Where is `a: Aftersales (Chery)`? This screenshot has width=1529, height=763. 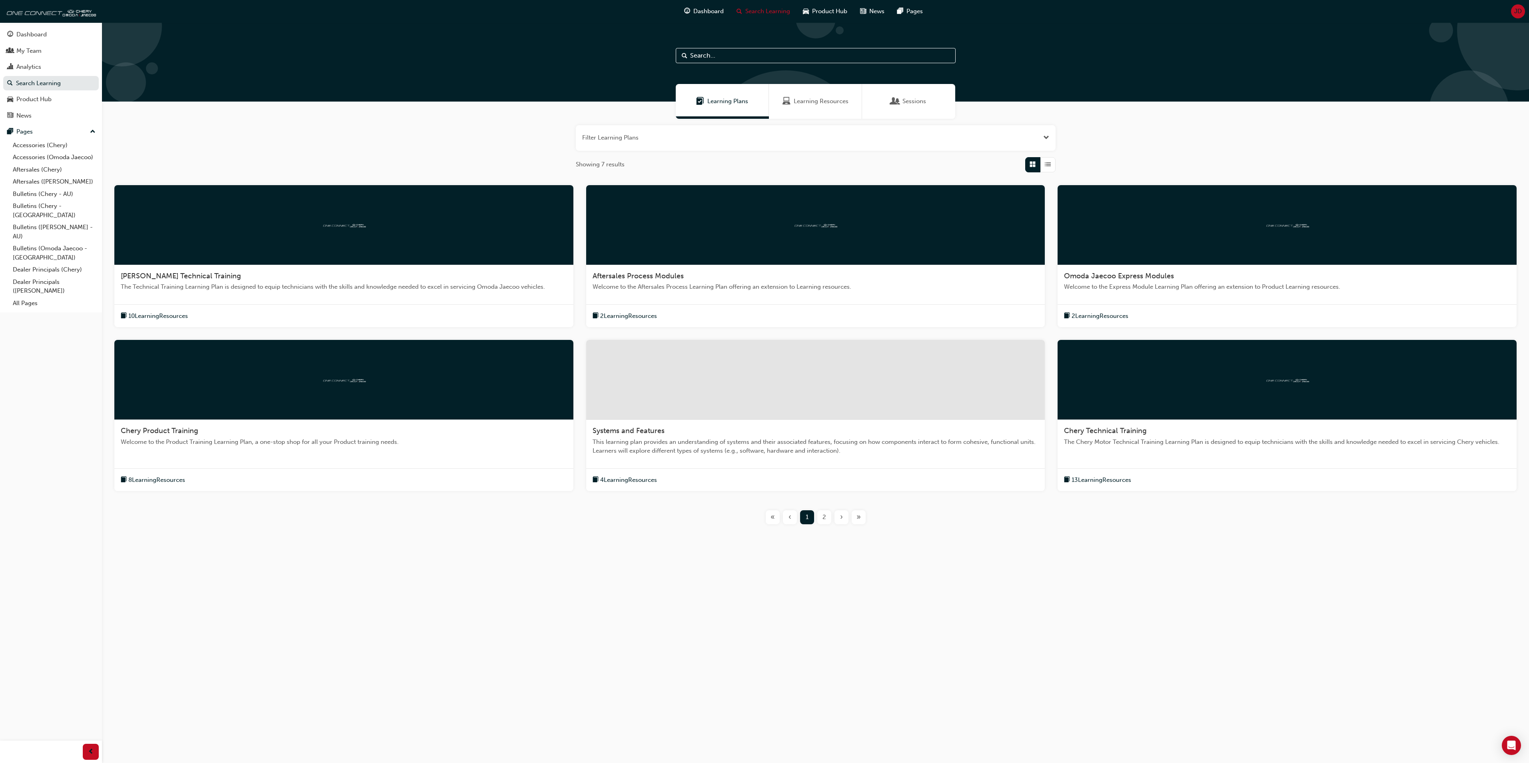
a: Aftersales (Chery) is located at coordinates (54, 170).